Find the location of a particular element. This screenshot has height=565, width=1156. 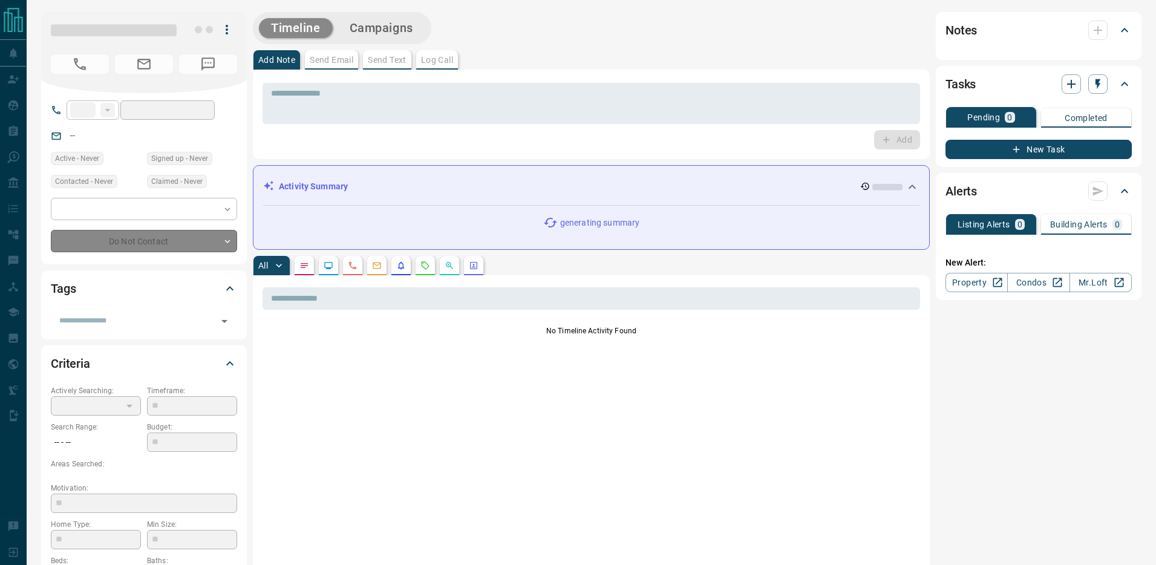

div: Notes is located at coordinates (1039, 30).